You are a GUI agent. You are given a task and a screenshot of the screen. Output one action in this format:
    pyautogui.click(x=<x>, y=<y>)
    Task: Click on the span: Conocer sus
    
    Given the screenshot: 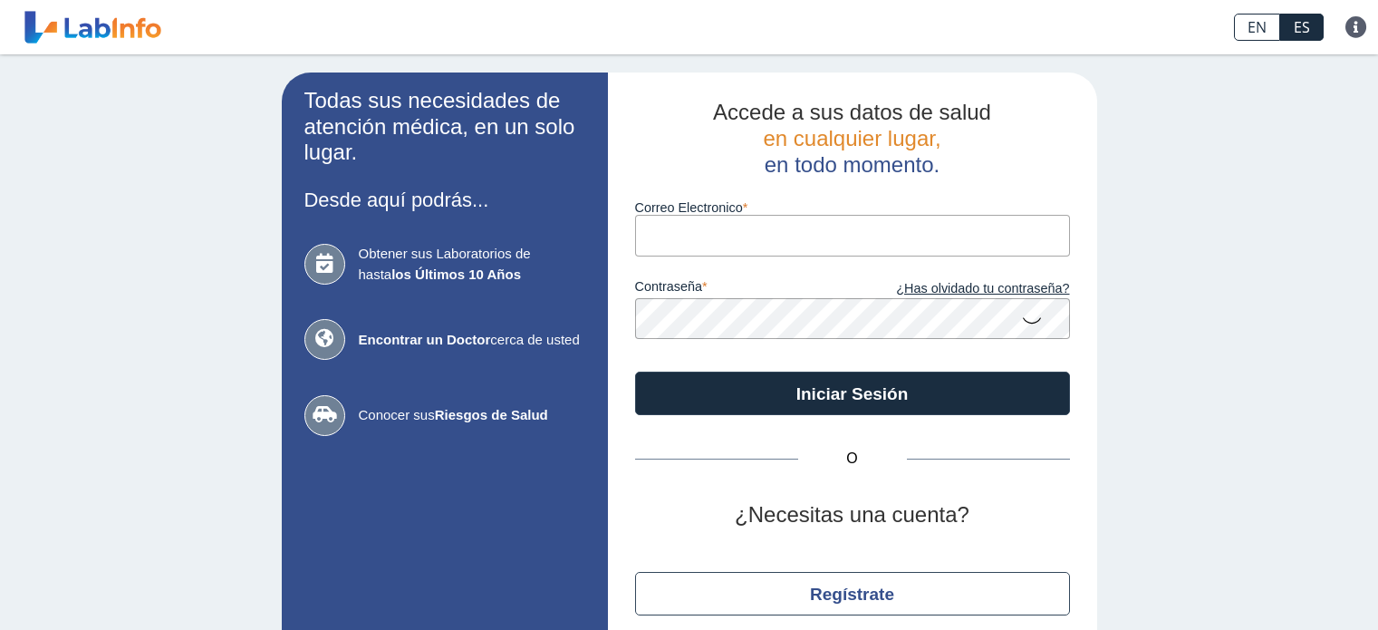 What is the action you would take?
    pyautogui.click(x=472, y=415)
    